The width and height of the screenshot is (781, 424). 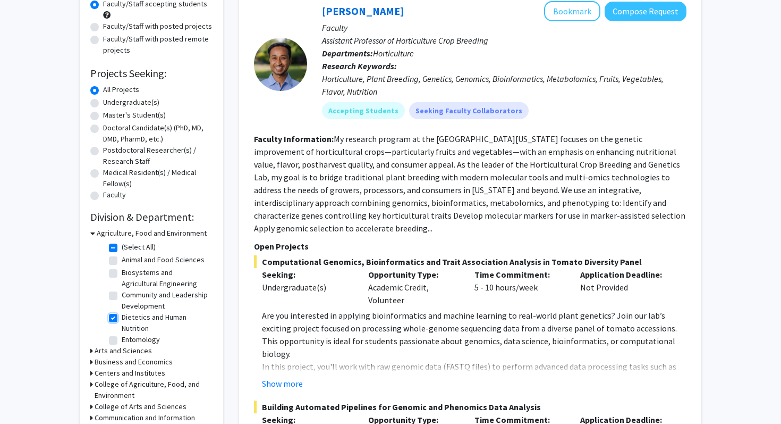 What do you see at coordinates (393, 53) in the screenshot?
I see `span: Horticulture` at bounding box center [393, 53].